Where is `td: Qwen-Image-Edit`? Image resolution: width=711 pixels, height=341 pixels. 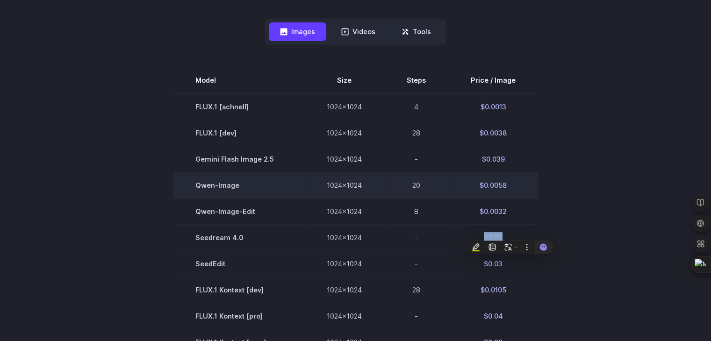 td: Qwen-Image-Edit is located at coordinates (238, 211).